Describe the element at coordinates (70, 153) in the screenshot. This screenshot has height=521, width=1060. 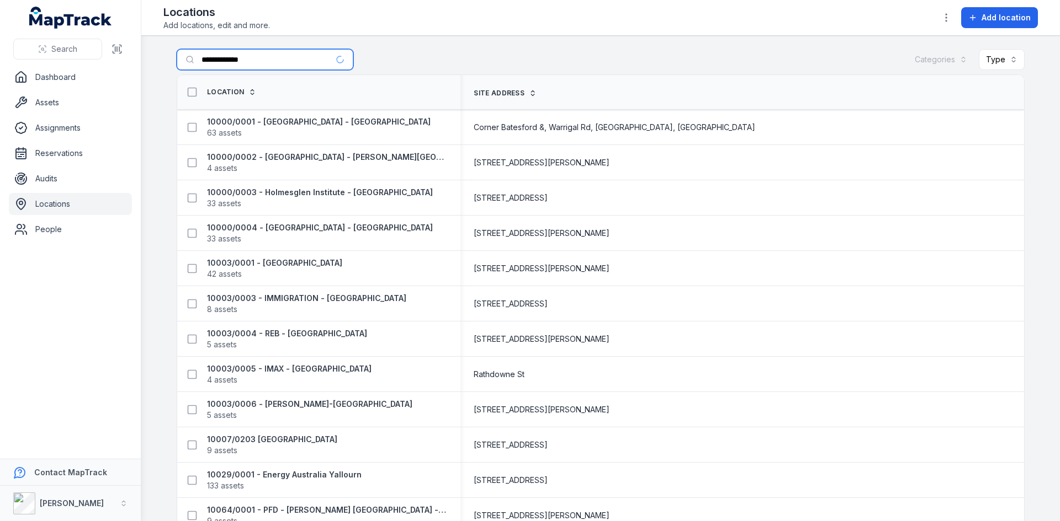
I see `a: Reservations` at that location.